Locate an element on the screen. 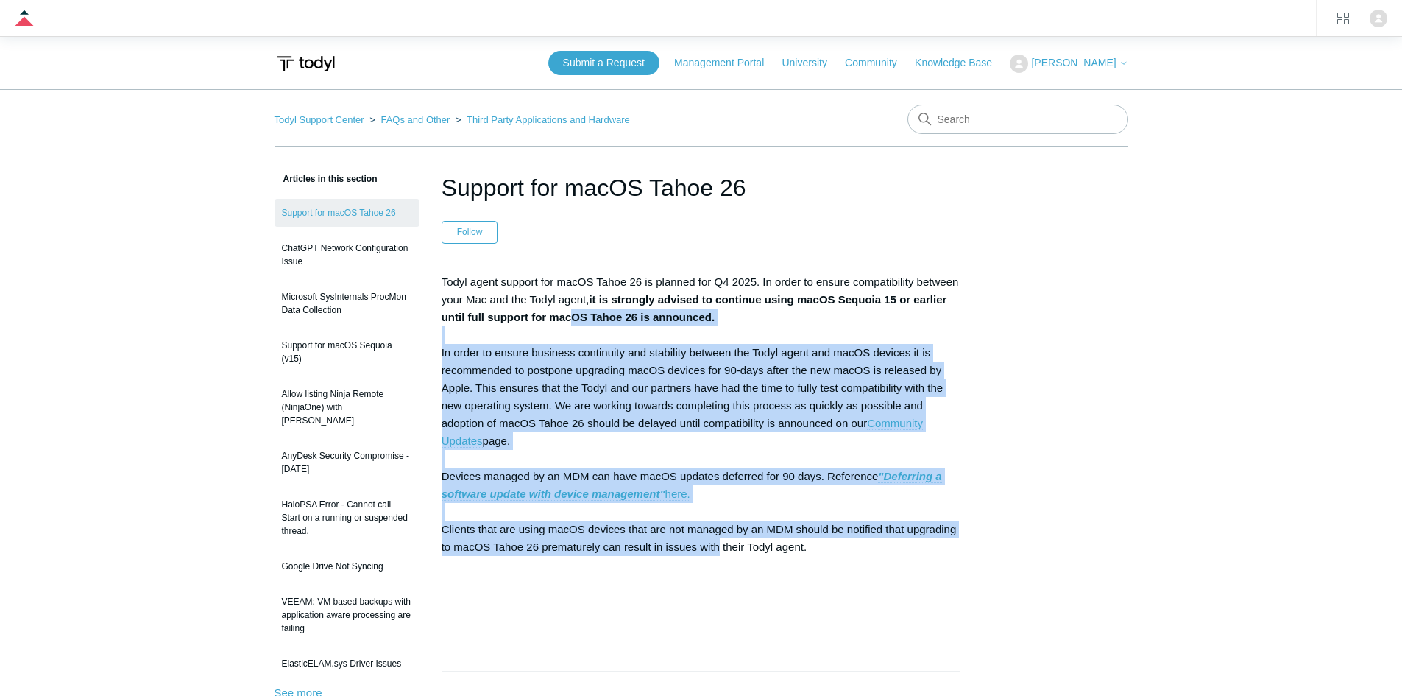  a: HaloPSA Error - Cannot call Start on a running or suspended thread. is located at coordinates (347, 518).